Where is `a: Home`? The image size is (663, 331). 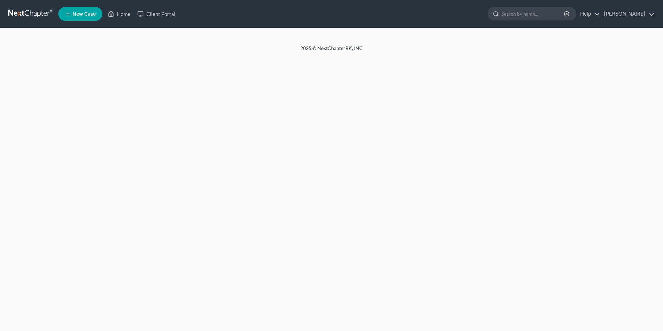
a: Home is located at coordinates (119, 14).